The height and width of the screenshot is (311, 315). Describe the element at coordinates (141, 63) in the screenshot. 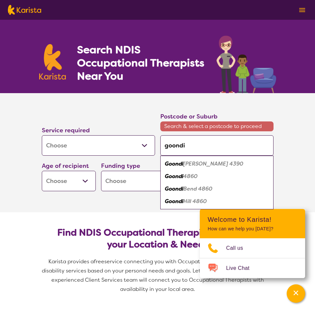

I see `h1: Search NDIS Occupational Therapists Near You` at that location.